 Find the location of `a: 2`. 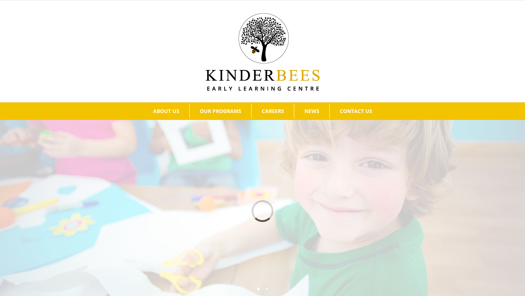

a: 2 is located at coordinates (267, 289).